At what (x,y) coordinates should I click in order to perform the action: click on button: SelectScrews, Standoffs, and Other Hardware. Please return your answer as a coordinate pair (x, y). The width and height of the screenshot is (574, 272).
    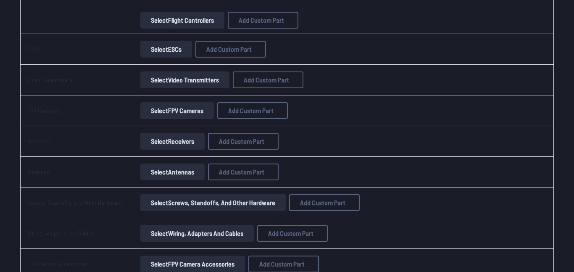
    Looking at the image, I should click on (213, 202).